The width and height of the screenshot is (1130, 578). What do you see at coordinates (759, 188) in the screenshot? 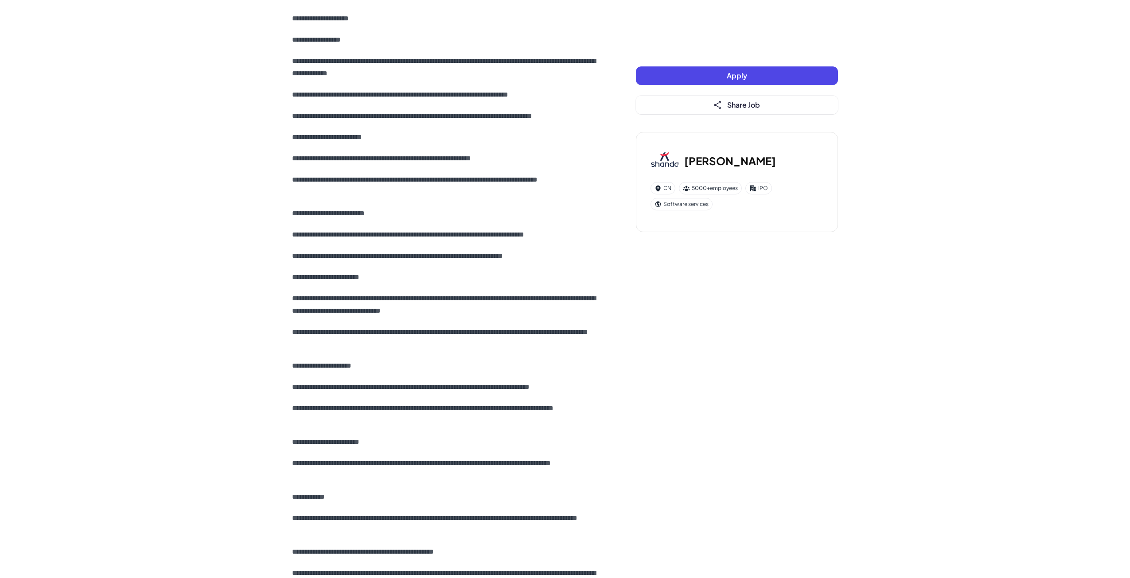
I see `div: IPO` at bounding box center [759, 188].